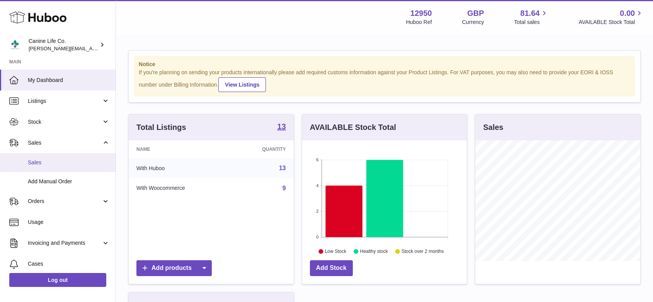  Describe the element at coordinates (15, 45) in the screenshot. I see `img: kevin@clsgltd.co.uk` at that location.